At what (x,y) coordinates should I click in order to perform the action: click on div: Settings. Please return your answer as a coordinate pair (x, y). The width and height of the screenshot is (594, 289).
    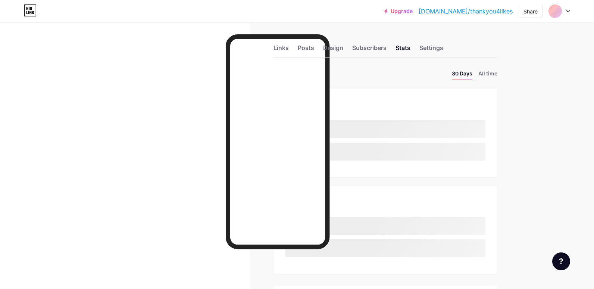
    Looking at the image, I should click on (431, 50).